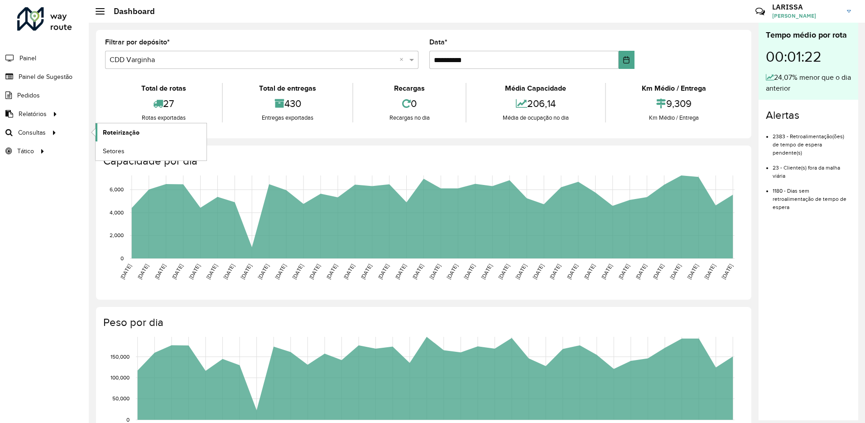  I want to click on span: Painel, so click(28, 58).